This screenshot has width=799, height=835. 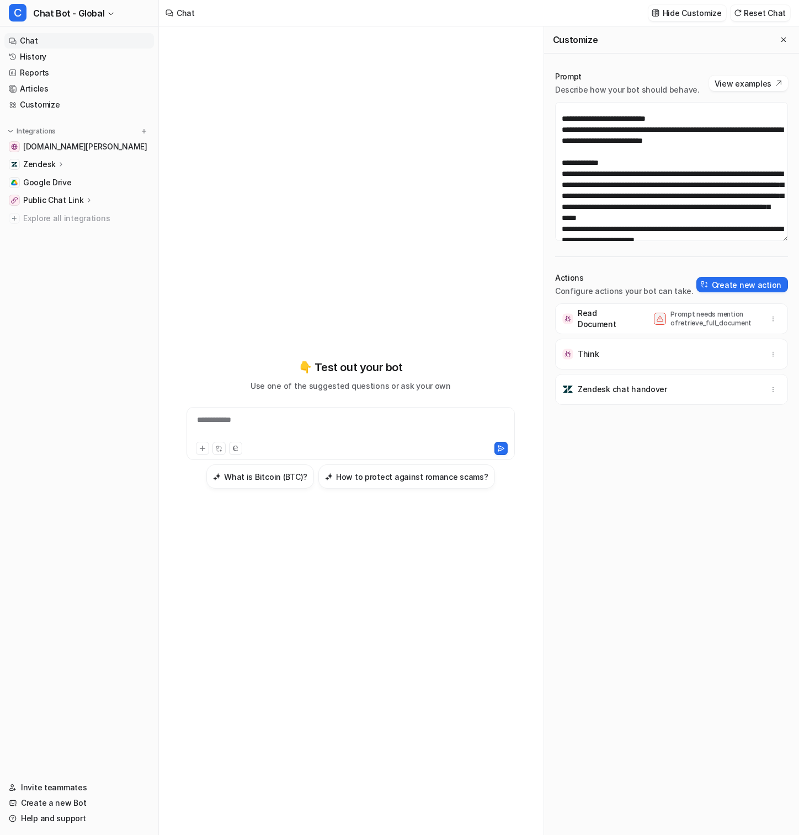 I want to click on img: Read Document icon, so click(x=568, y=319).